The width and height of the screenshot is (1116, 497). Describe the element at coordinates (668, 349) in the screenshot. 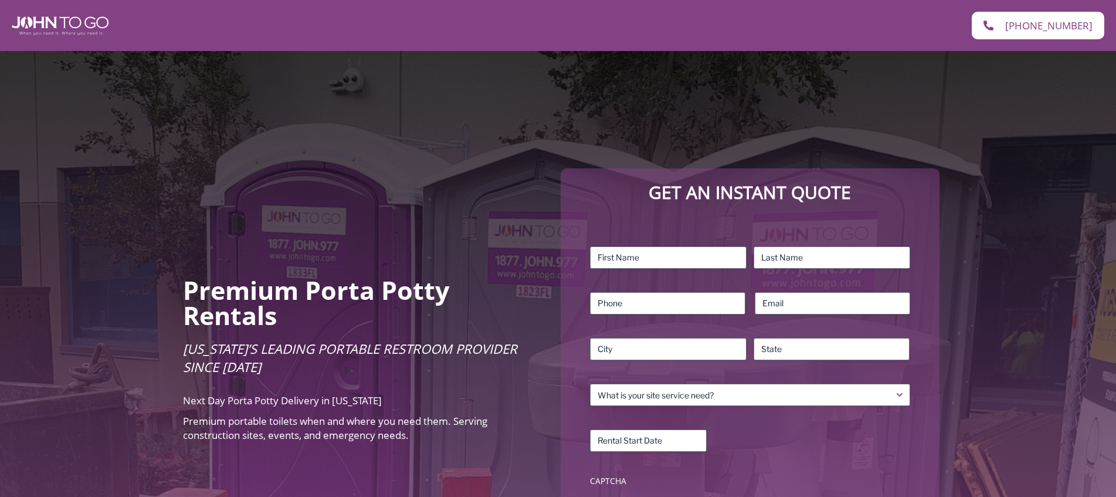

I see `input: City` at that location.